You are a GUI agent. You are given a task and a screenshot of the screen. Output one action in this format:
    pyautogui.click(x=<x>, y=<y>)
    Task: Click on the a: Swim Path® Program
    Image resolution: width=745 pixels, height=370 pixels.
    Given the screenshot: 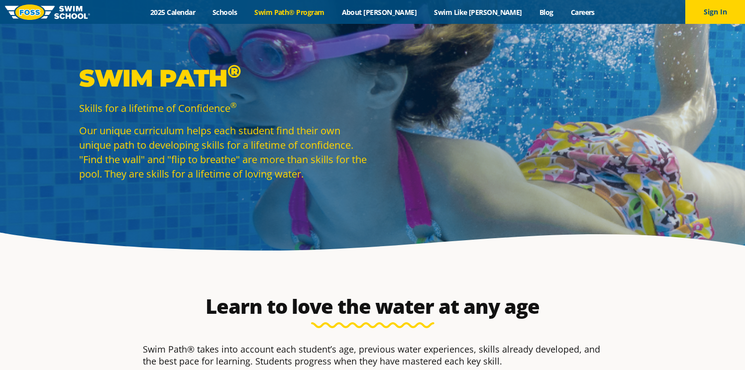 What is the action you would take?
    pyautogui.click(x=289, y=12)
    